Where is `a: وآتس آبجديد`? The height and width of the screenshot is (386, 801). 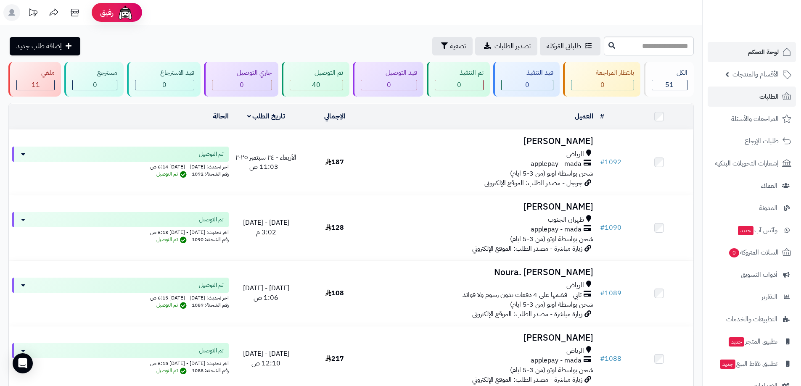 a: وآتس آبجديد is located at coordinates (752, 230).